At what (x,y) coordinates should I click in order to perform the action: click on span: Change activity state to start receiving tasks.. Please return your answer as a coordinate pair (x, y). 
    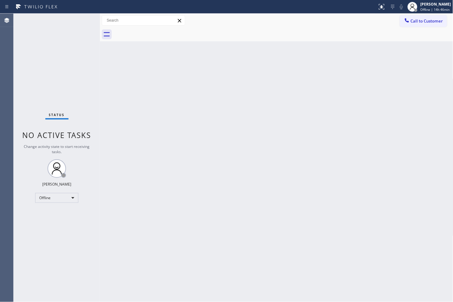
    Looking at the image, I should click on (57, 149).